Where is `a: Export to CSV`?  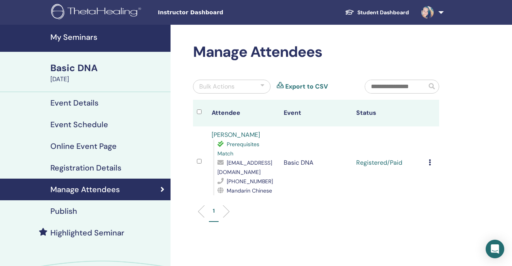 a: Export to CSV is located at coordinates (306, 87).